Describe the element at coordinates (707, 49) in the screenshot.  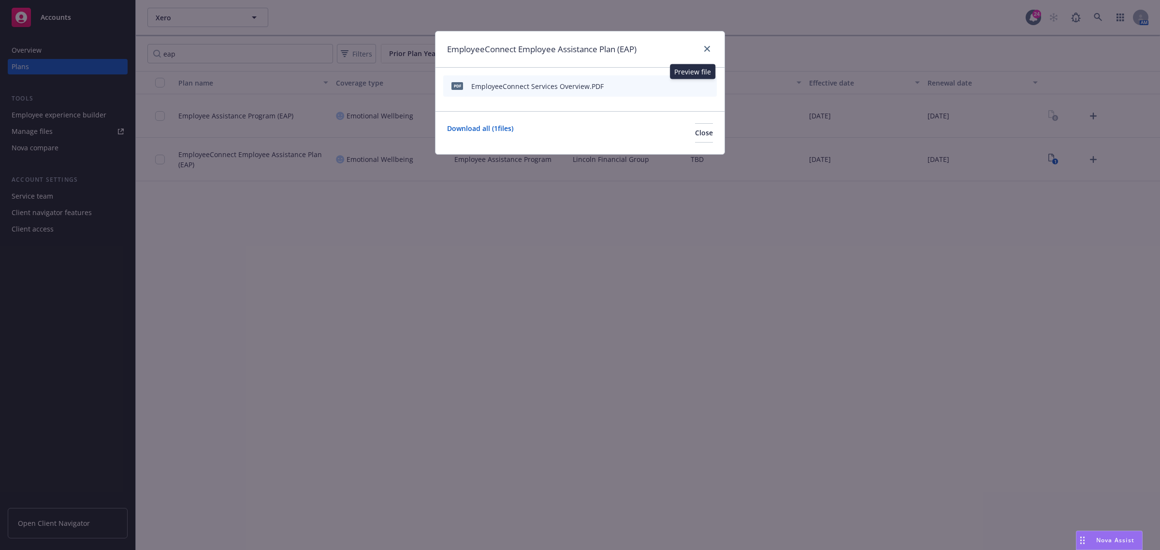
I see `a: close` at that location.